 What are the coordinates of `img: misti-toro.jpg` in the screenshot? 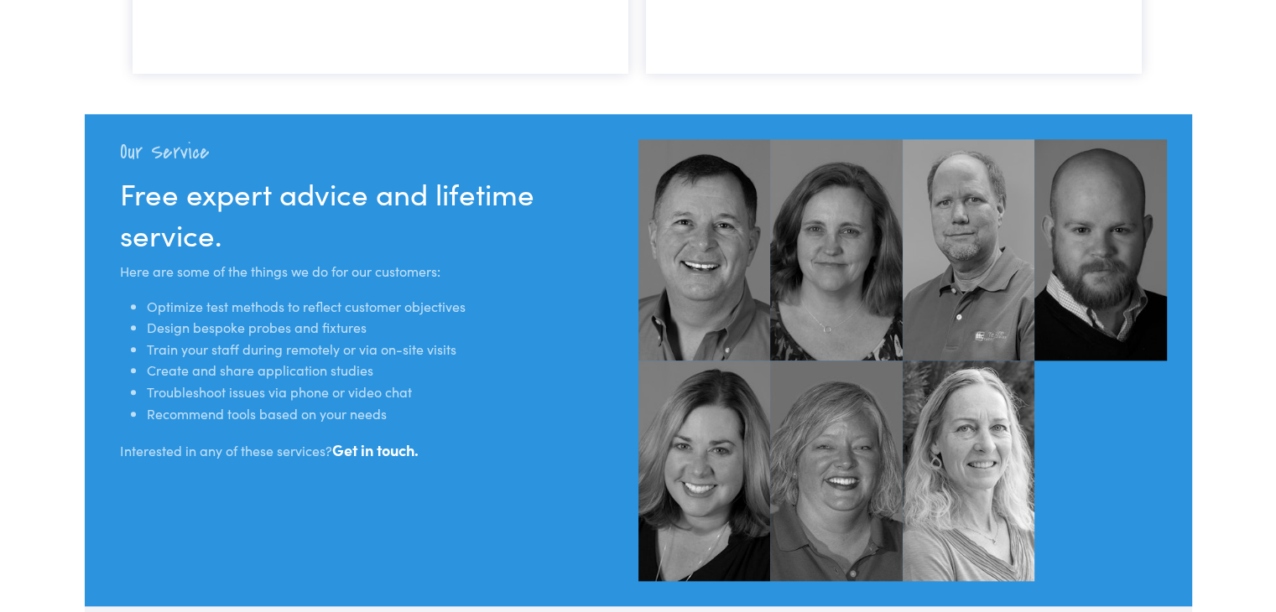 It's located at (836, 471).